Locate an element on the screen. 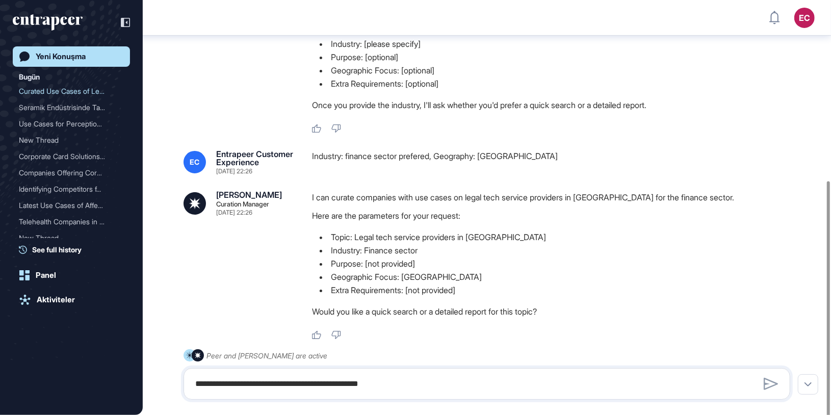  div: EC is located at coordinates (805, 18).